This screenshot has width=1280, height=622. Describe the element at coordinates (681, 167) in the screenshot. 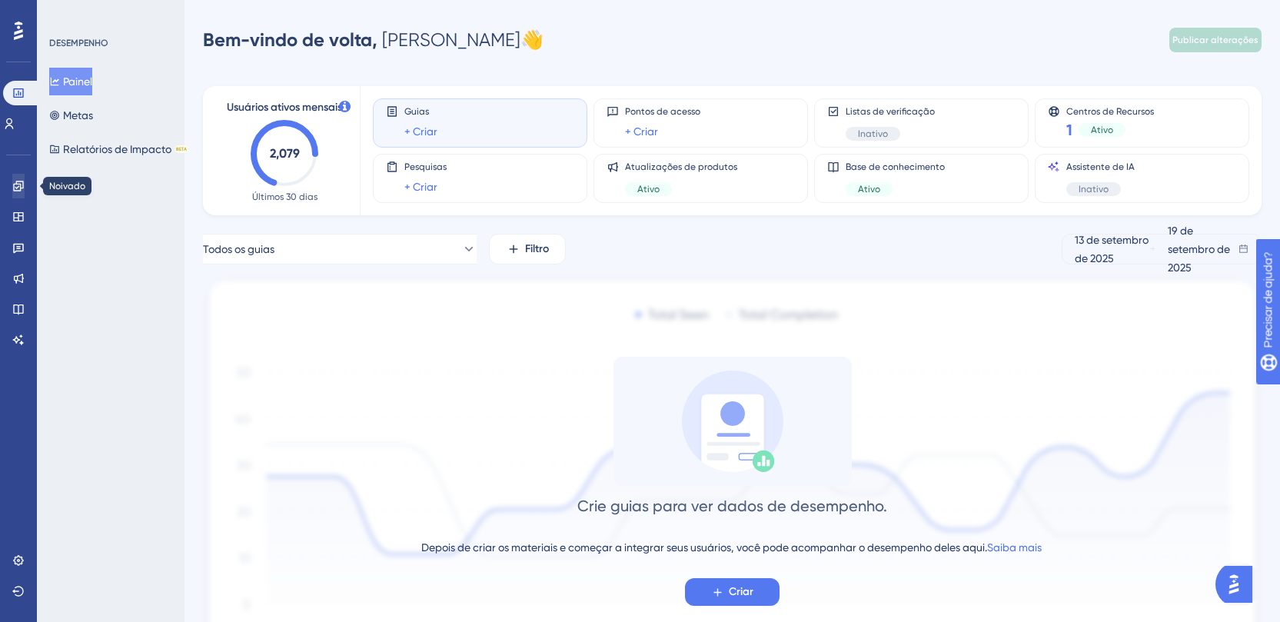

I see `font: Atualizações de produtos` at that location.